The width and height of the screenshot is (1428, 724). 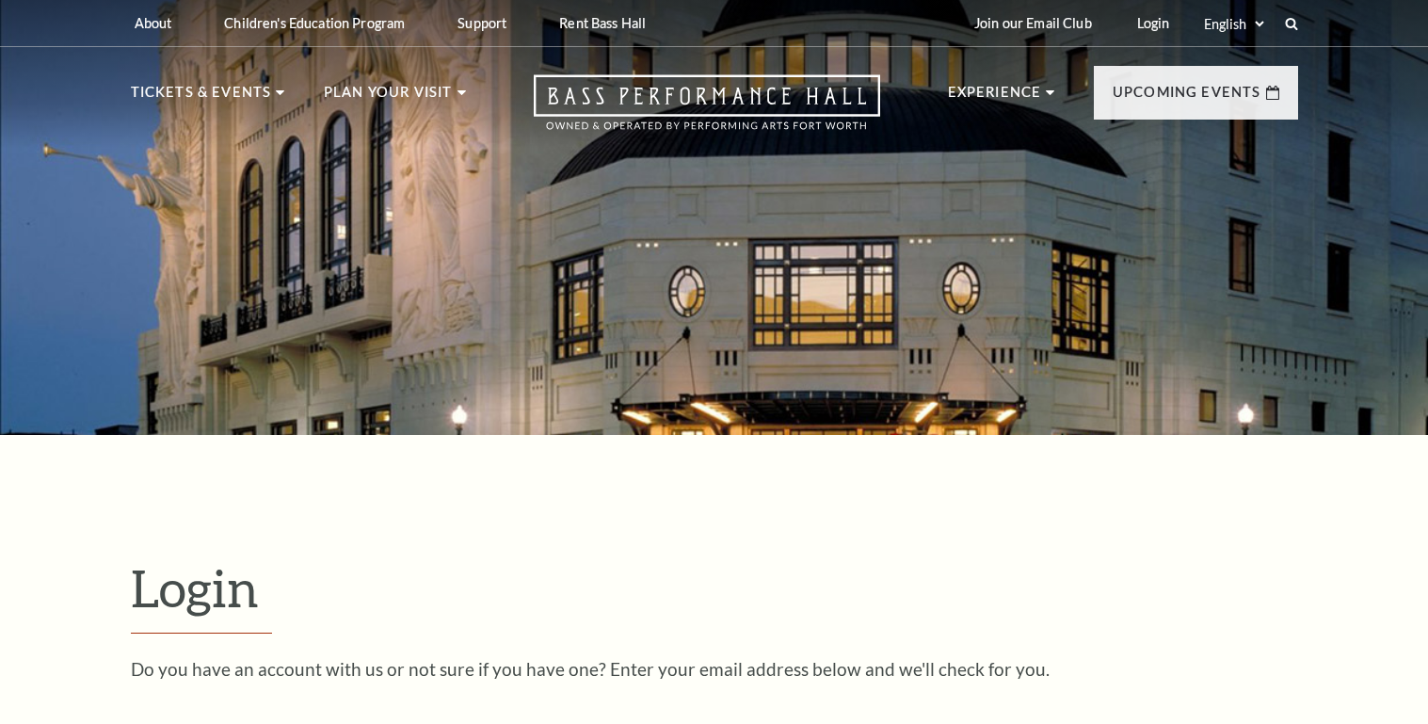 What do you see at coordinates (482, 23) in the screenshot?
I see `p: Support` at bounding box center [482, 23].